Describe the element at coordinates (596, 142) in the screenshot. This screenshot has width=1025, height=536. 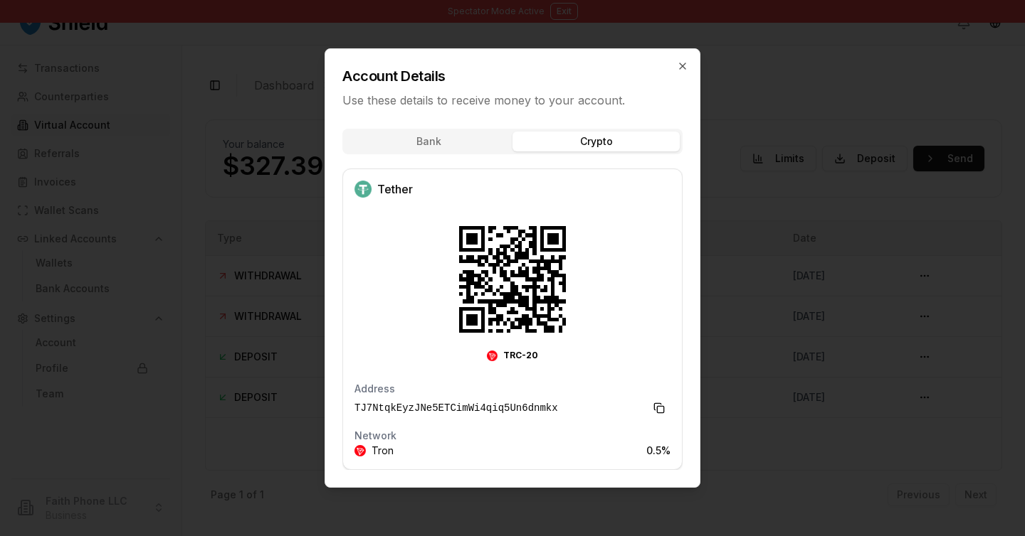
I see `button: Crypto` at that location.